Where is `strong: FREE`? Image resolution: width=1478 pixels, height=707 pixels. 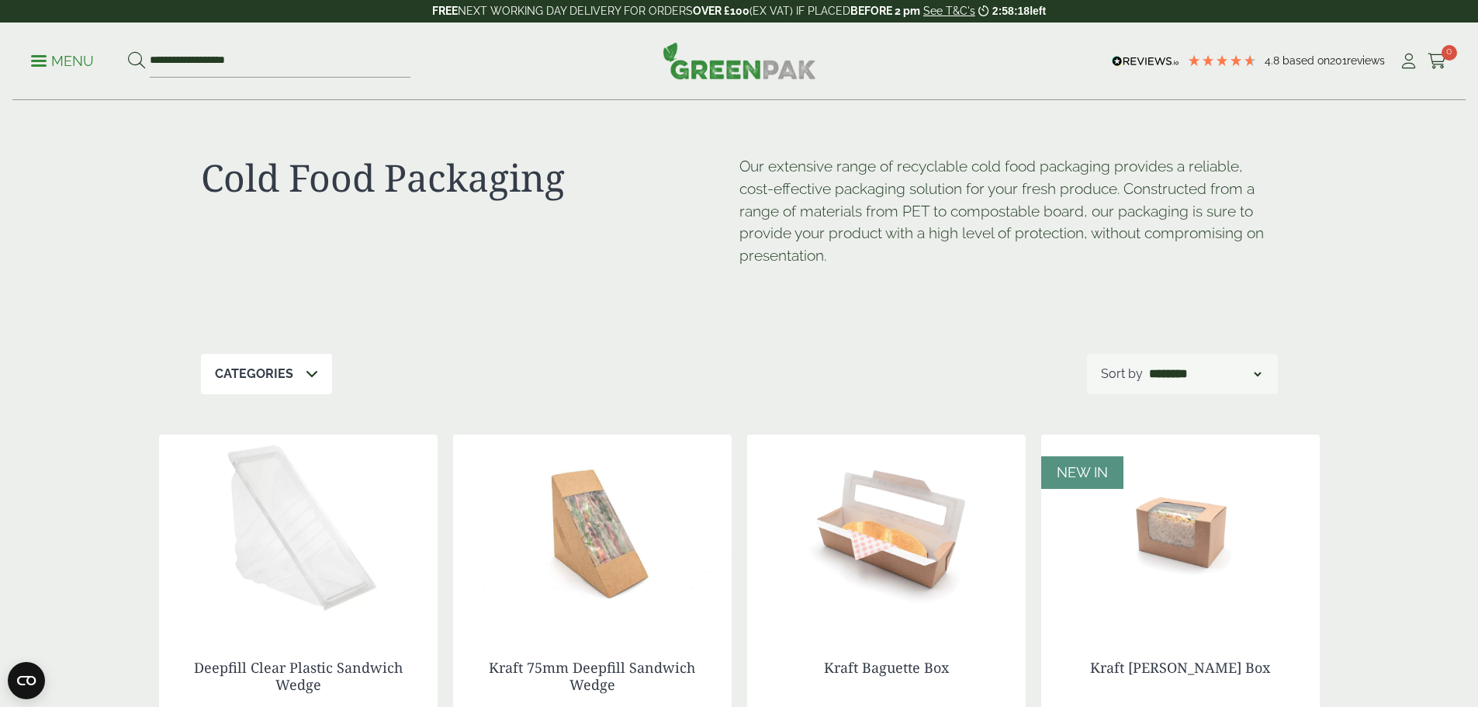
strong: FREE is located at coordinates (445, 11).